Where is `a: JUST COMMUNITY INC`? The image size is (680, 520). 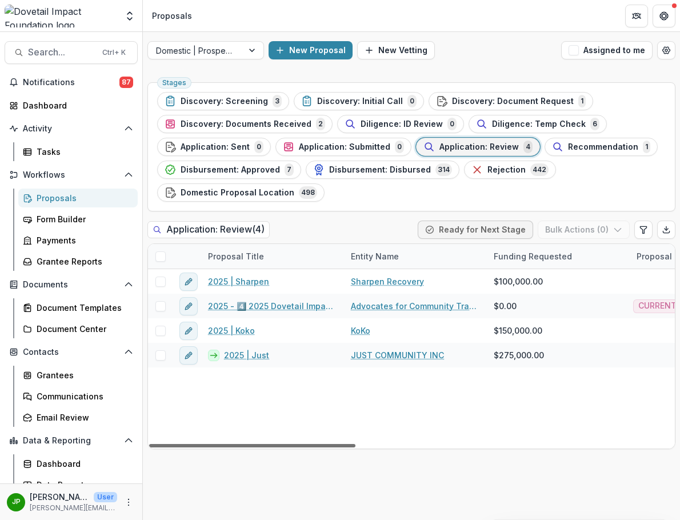
a: JUST COMMUNITY INC is located at coordinates (397, 355).